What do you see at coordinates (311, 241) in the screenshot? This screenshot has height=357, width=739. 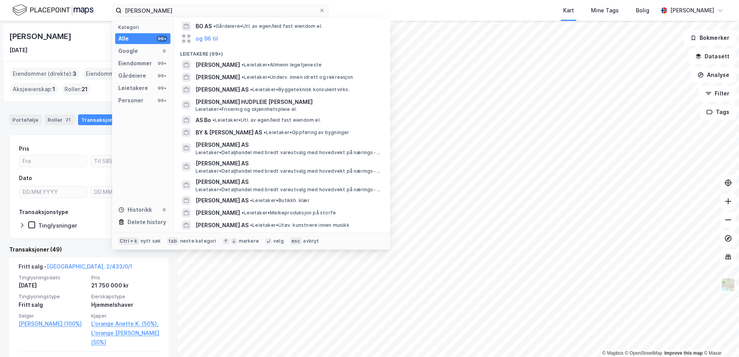 I see `div: avbryt` at bounding box center [311, 241].